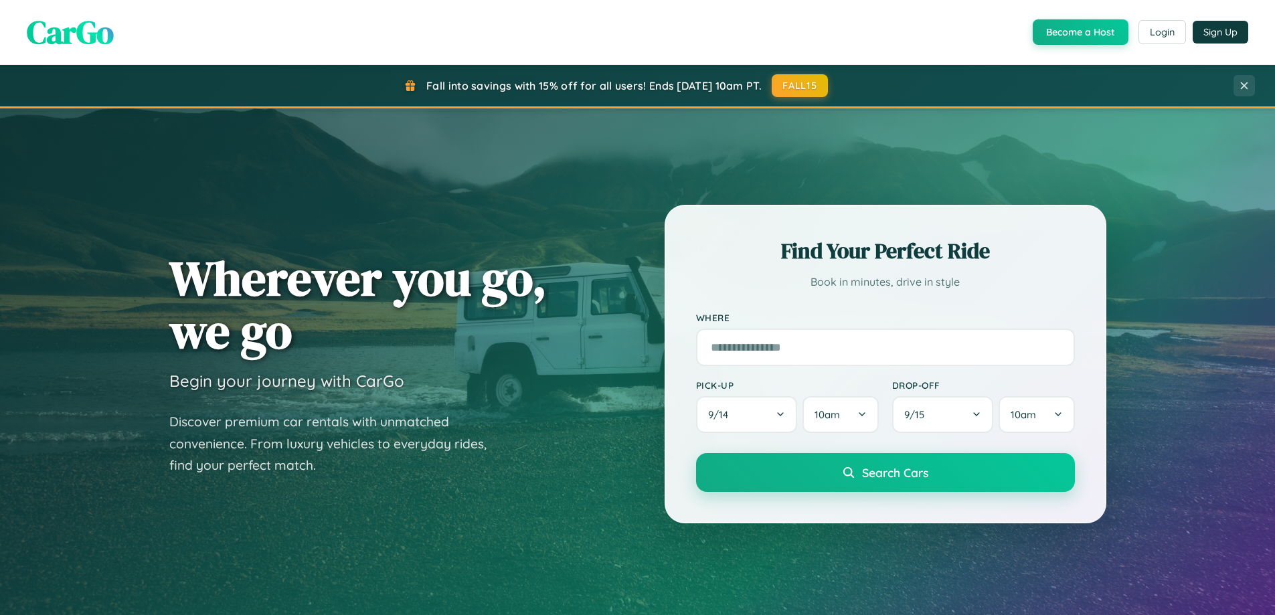  Describe the element at coordinates (787, 385) in the screenshot. I see `label: Pick-up` at that location.